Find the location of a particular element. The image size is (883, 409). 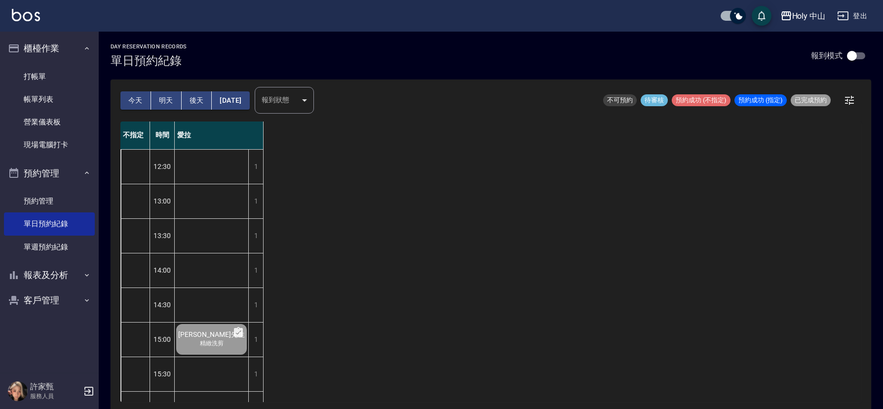

img: Logo is located at coordinates (26, 15).